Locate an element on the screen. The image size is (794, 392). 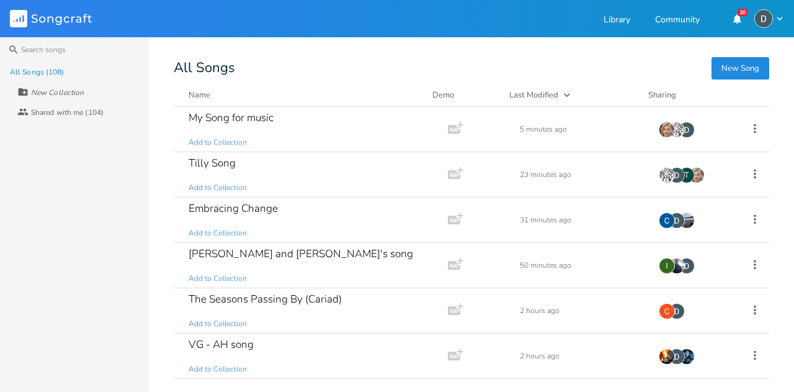
div: 31 minutes ago is located at coordinates (582, 220).